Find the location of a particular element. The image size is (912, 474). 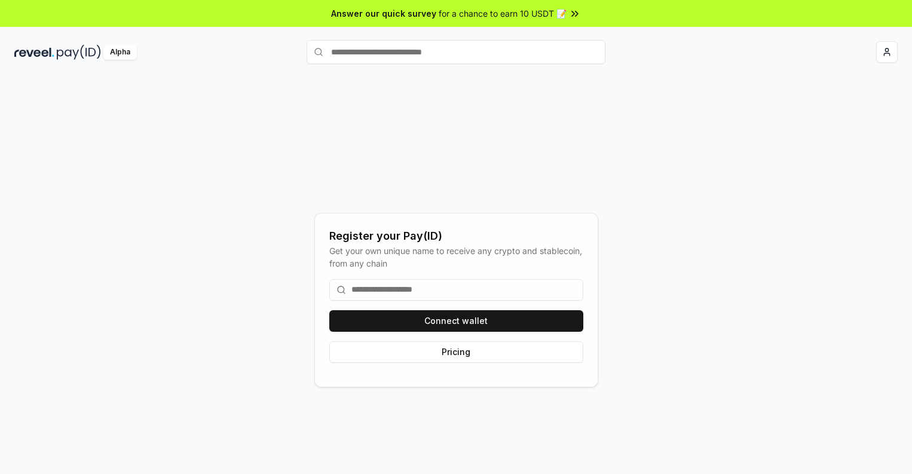

div: Get your own unique name to receive any crypto and stablecoin, from any chain is located at coordinates (456, 257).